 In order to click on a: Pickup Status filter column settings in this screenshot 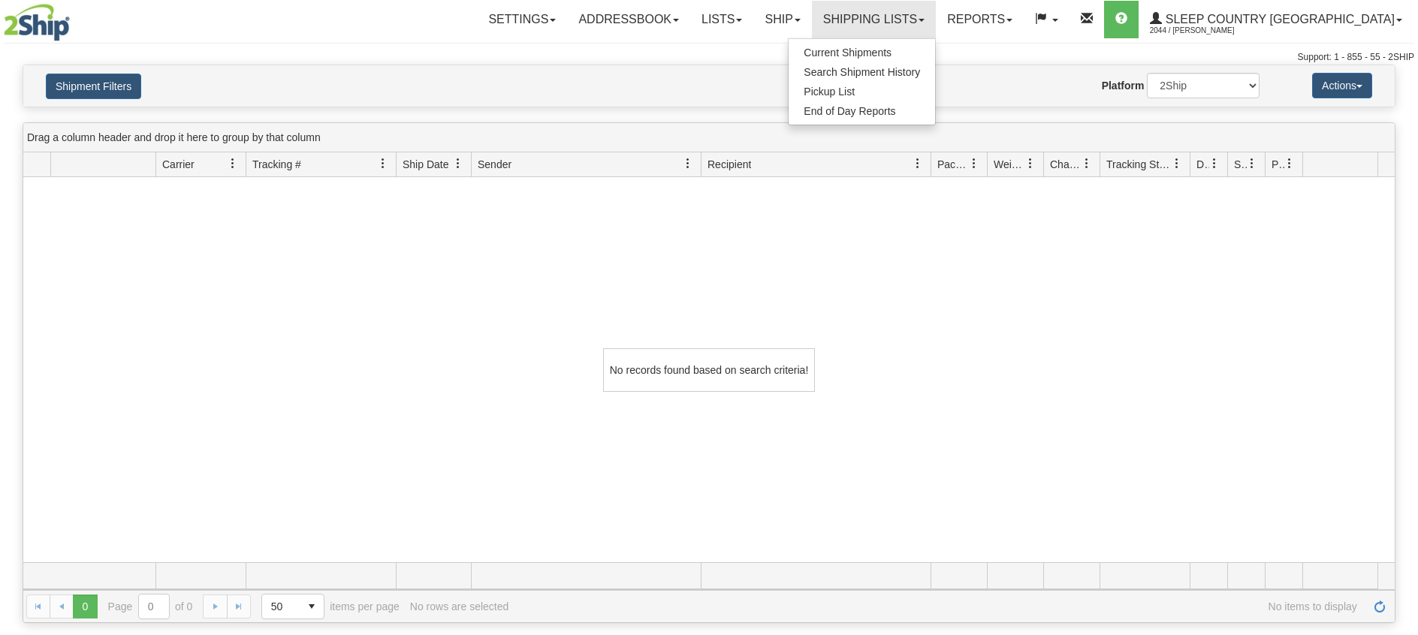, I will do `click(1290, 164)`.